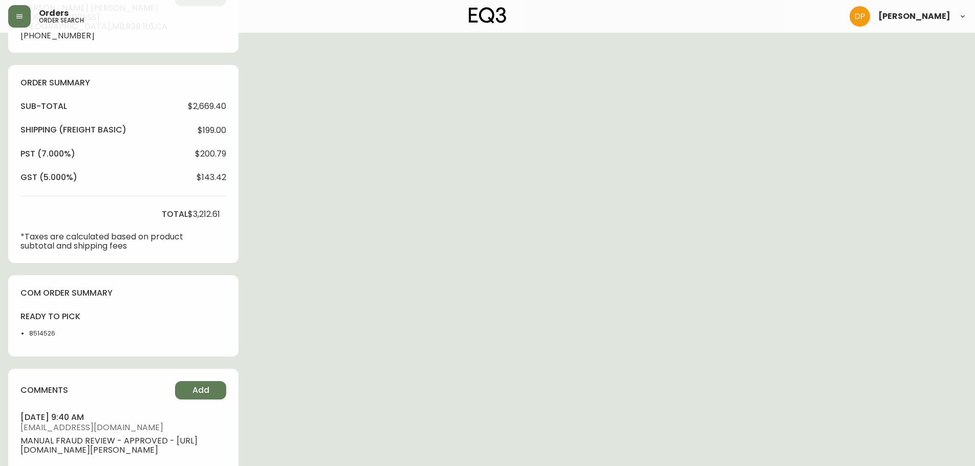  I want to click on span: $199.00, so click(212, 131).